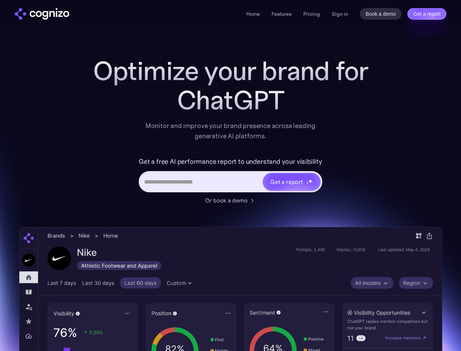 The image size is (461, 351). I want to click on a: Home, so click(253, 14).